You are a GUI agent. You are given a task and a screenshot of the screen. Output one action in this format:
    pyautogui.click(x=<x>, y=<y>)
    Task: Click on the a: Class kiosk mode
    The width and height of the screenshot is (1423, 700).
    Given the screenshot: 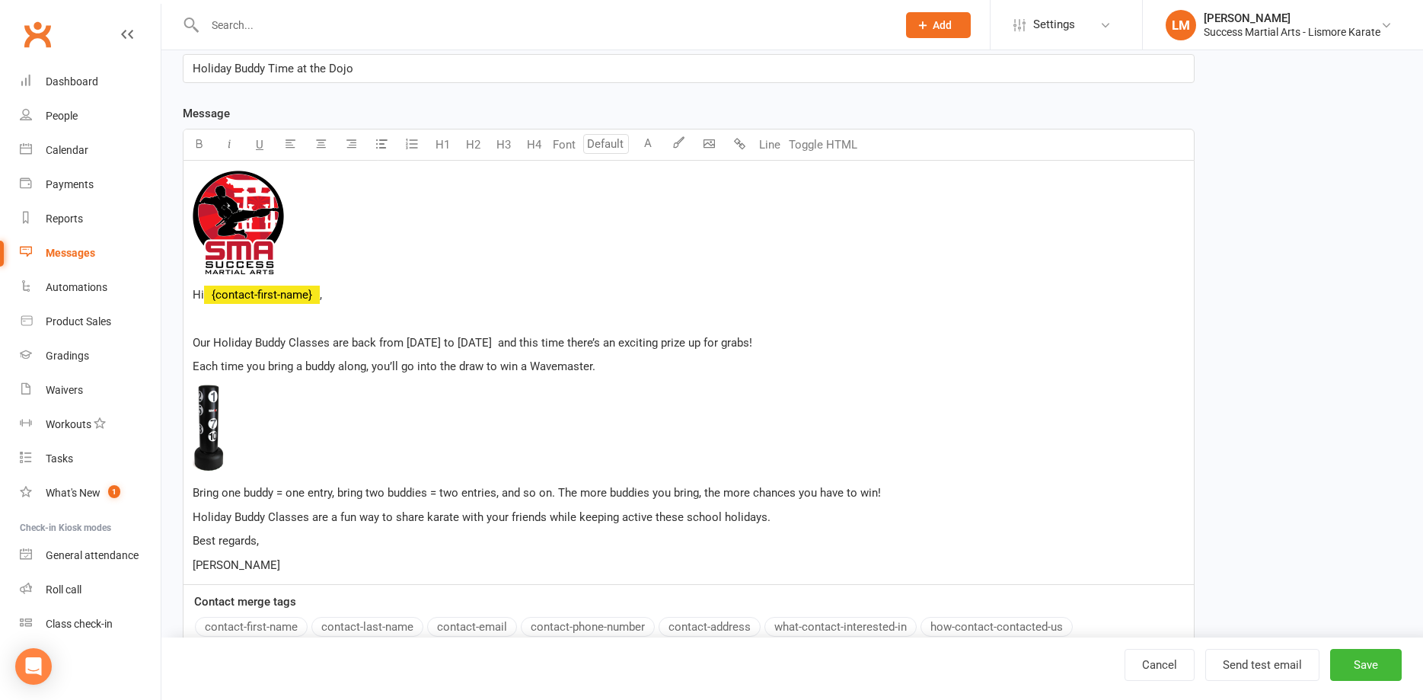 What is the action you would take?
    pyautogui.click(x=90, y=624)
    